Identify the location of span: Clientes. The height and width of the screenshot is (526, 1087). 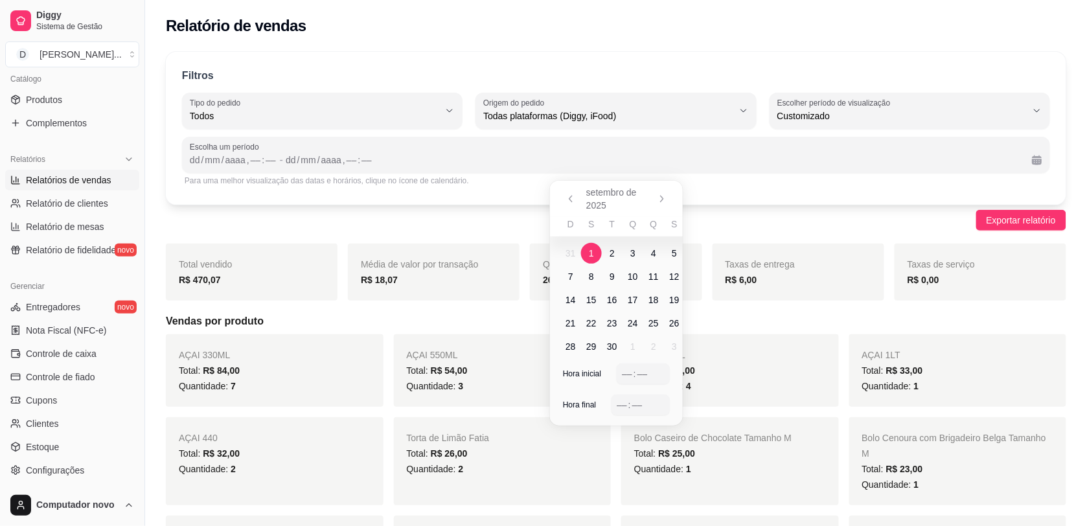
(42, 424).